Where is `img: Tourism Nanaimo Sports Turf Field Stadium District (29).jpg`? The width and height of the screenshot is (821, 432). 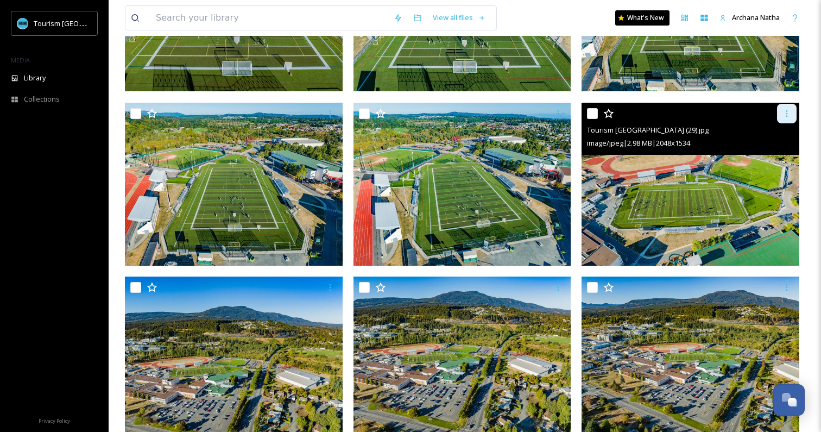 img: Tourism Nanaimo Sports Turf Field Stadium District (29).jpg is located at coordinates (690, 184).